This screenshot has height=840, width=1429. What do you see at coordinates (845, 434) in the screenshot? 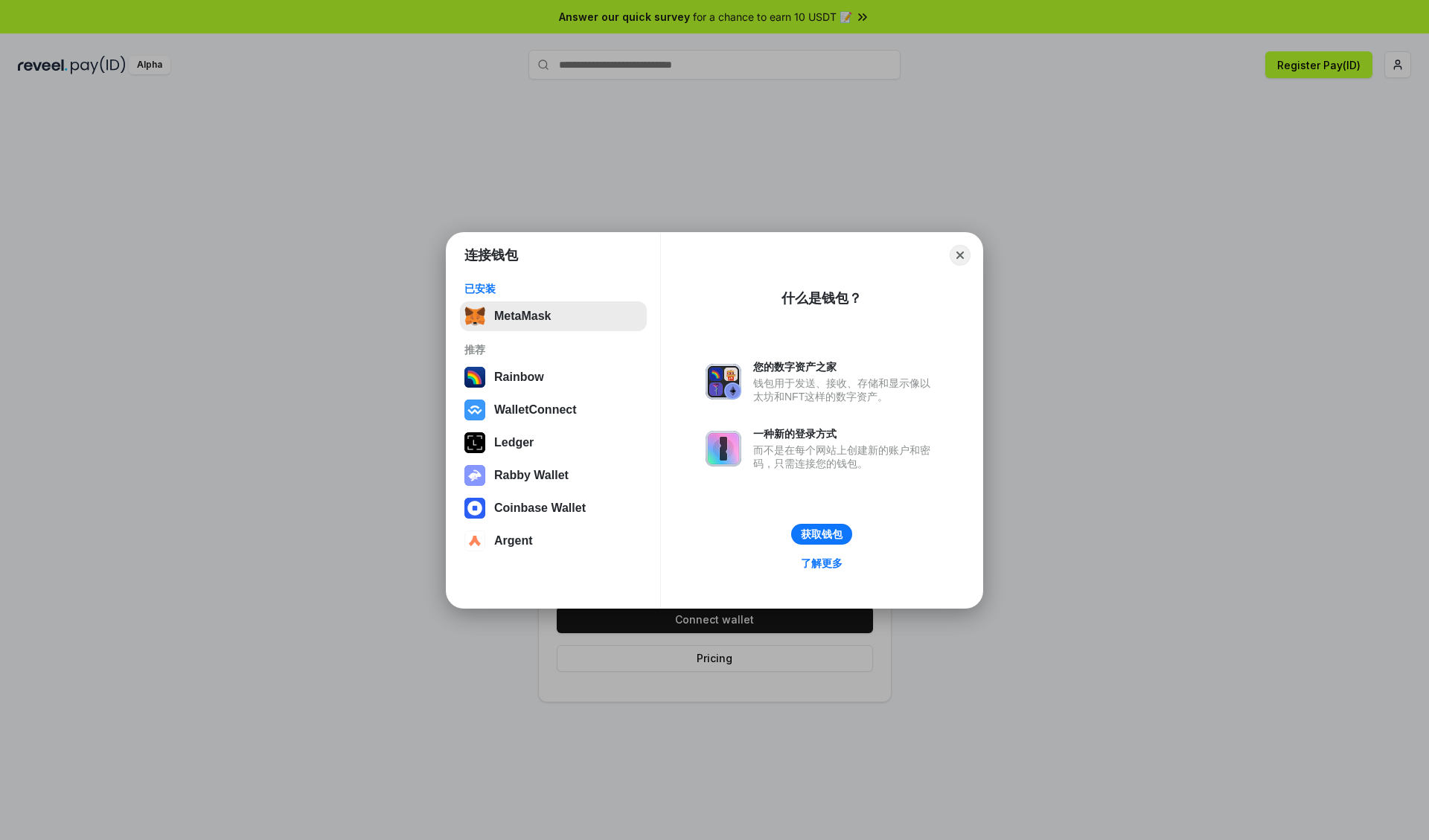
I see `div: 一种新的登录方式` at bounding box center [845, 434].